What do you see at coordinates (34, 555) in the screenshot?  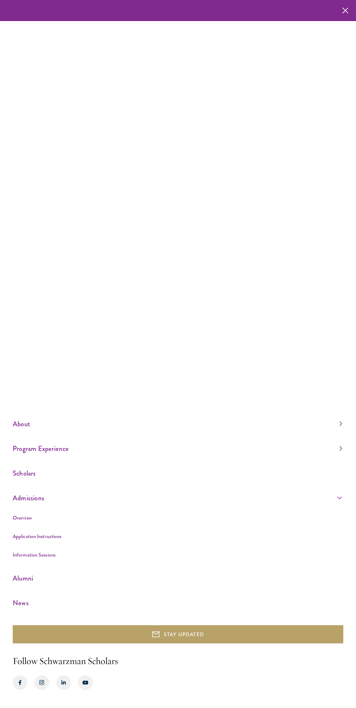 I see `a: Information Sessions` at bounding box center [34, 555].